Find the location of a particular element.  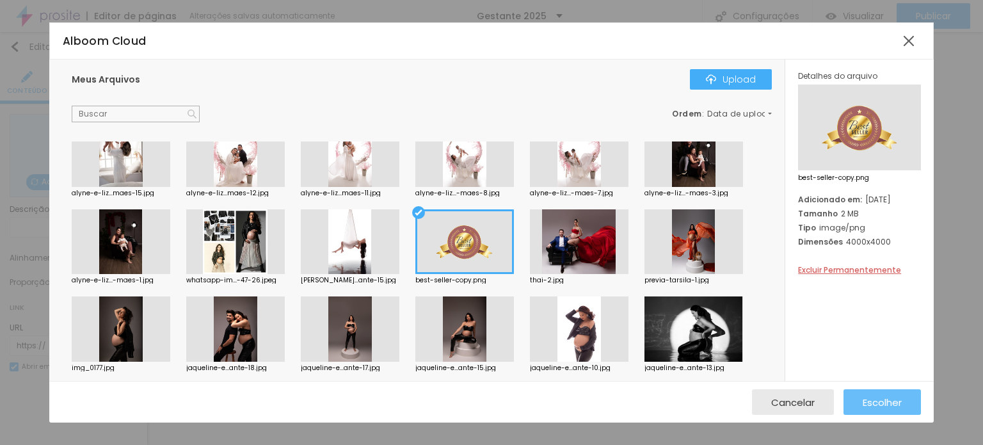

span: Adicionado em: is located at coordinates (830, 199).